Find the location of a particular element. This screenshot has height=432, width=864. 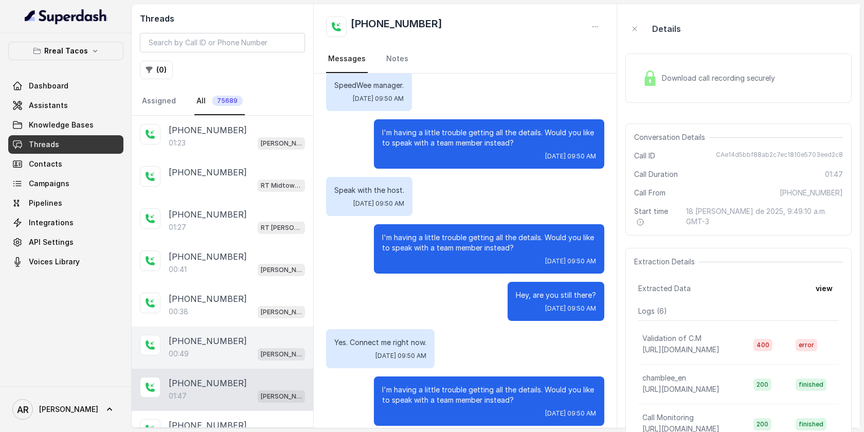

span: error is located at coordinates (806, 345).